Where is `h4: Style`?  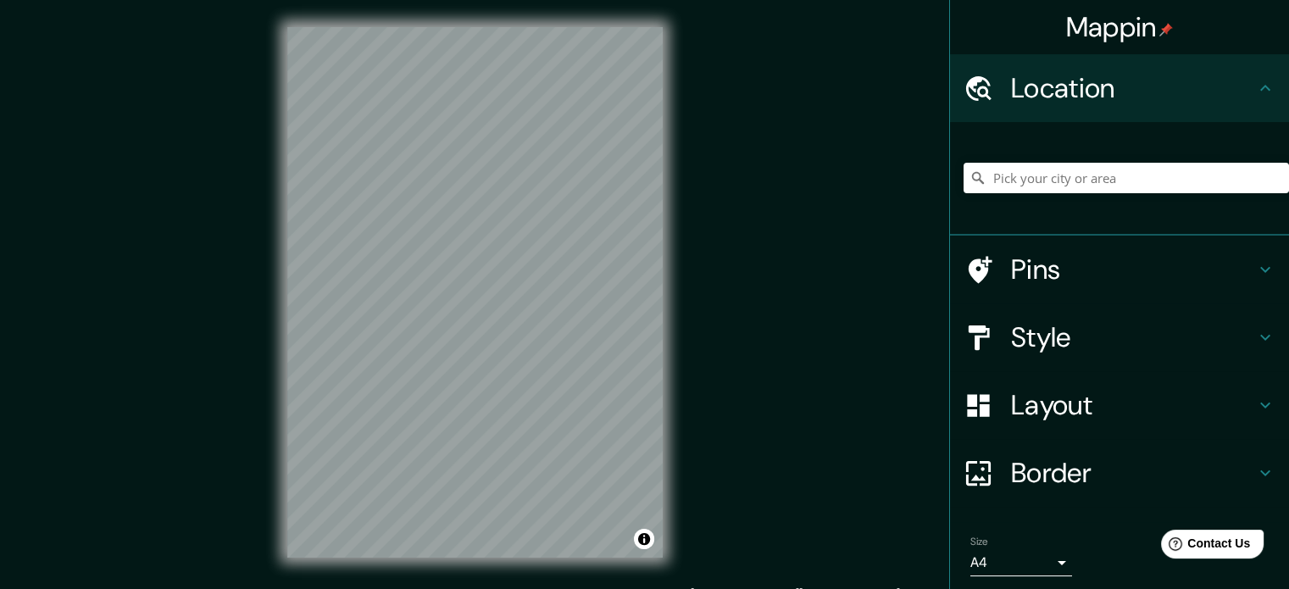
h4: Style is located at coordinates (1133, 337).